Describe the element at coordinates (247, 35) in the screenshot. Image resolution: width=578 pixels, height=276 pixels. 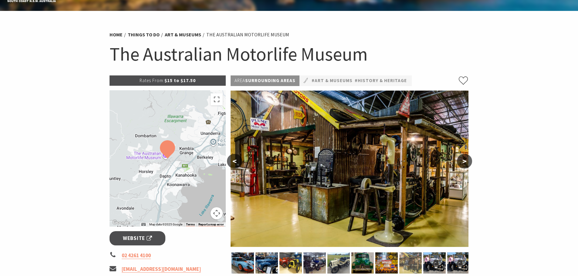
I see `li: The Australian Motorlife Museum` at that location.